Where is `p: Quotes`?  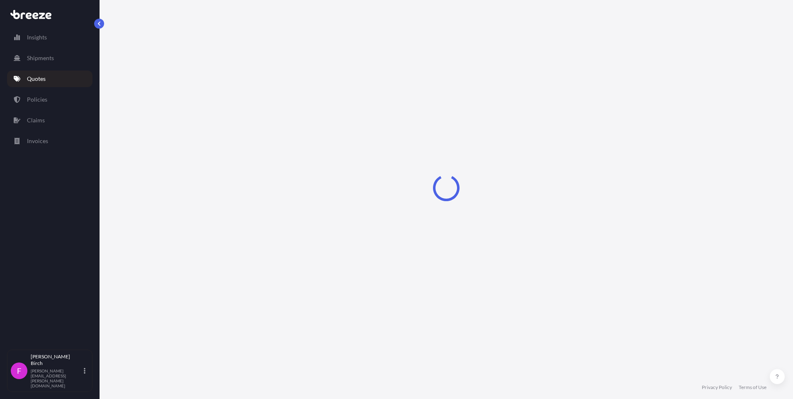 p: Quotes is located at coordinates (36, 79).